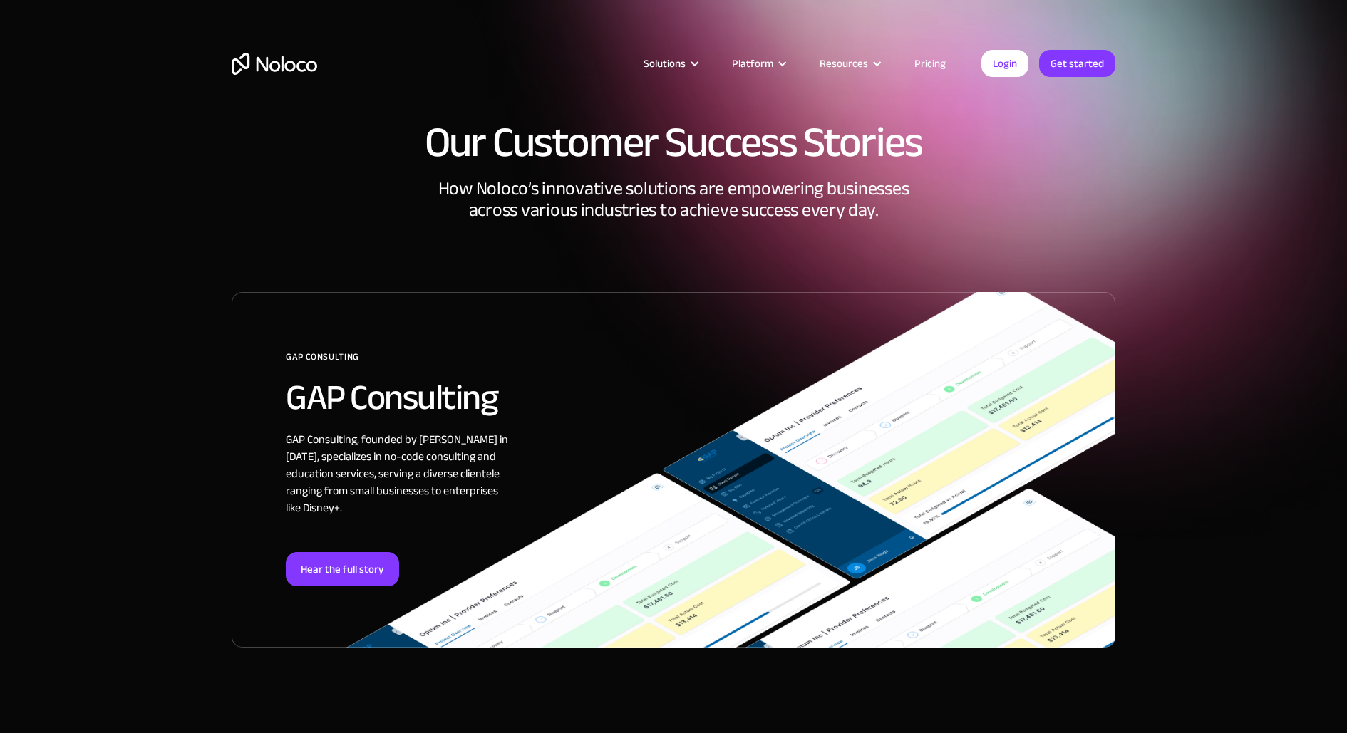 The image size is (1347, 733). Describe the element at coordinates (1077, 63) in the screenshot. I see `a: Get started` at that location.